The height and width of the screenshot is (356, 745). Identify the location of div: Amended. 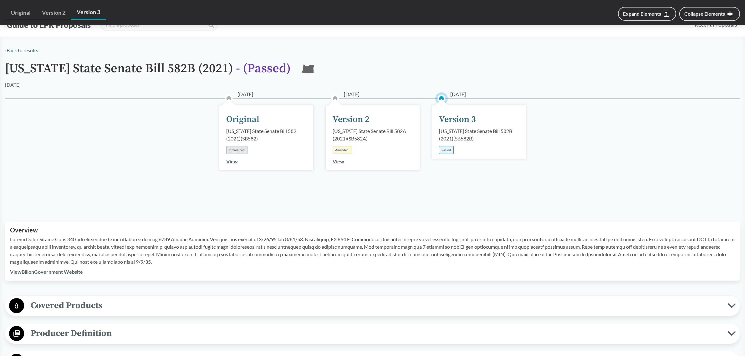
(342, 150).